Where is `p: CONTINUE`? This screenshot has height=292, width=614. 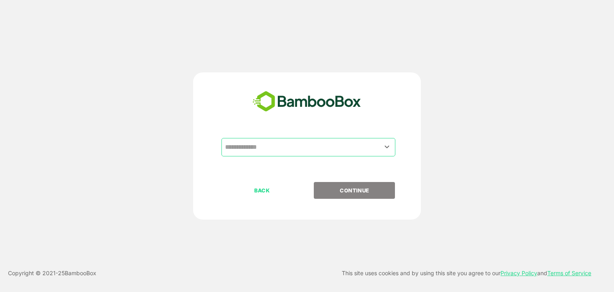 p: CONTINUE is located at coordinates (355, 190).